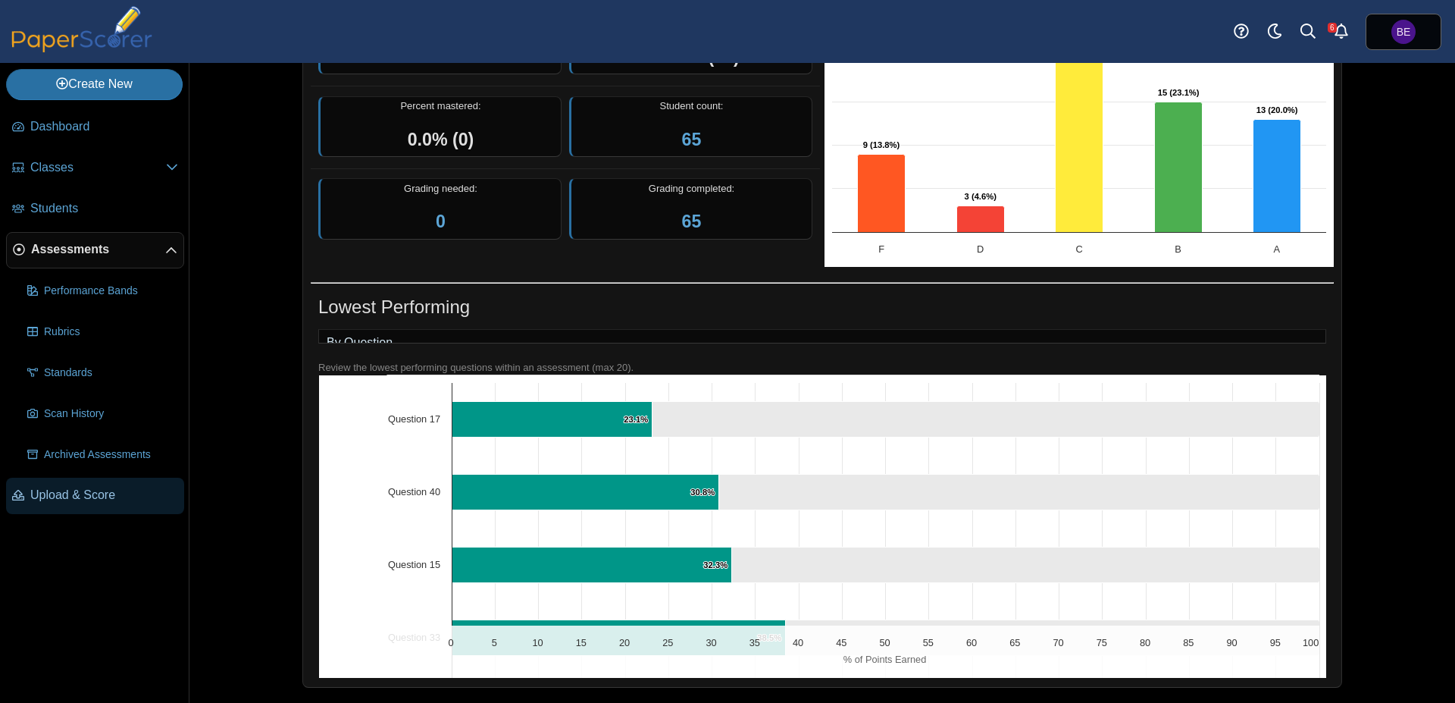 This screenshot has width=1455, height=703. I want to click on text: 65, so click(1015, 642).